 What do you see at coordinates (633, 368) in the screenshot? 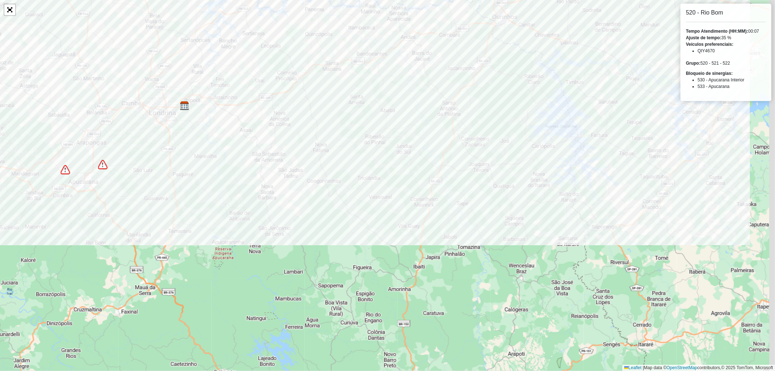
I see `a: Leaflet` at bounding box center [633, 368].